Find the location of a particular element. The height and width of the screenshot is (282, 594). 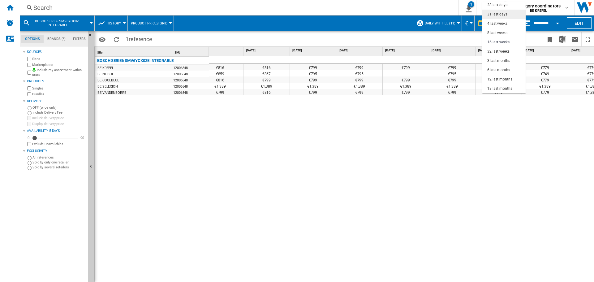

div: 31 last days is located at coordinates (497, 14).